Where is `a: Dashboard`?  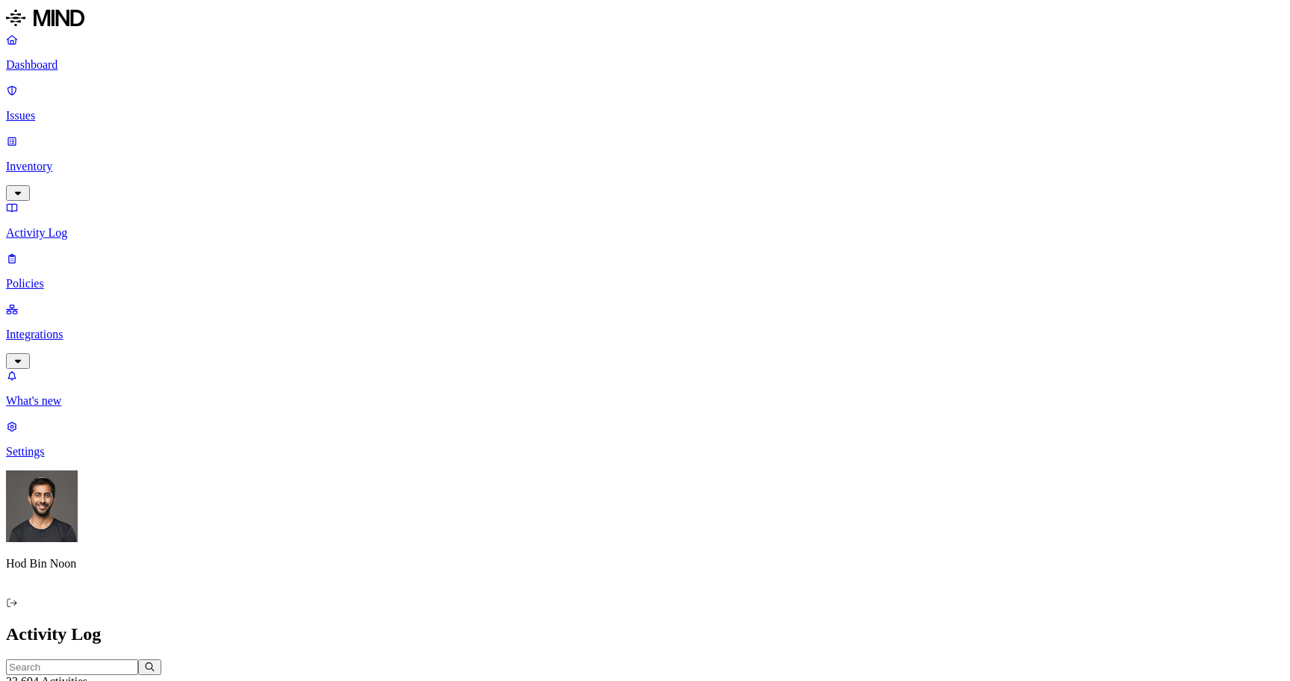 a: Dashboard is located at coordinates (645, 52).